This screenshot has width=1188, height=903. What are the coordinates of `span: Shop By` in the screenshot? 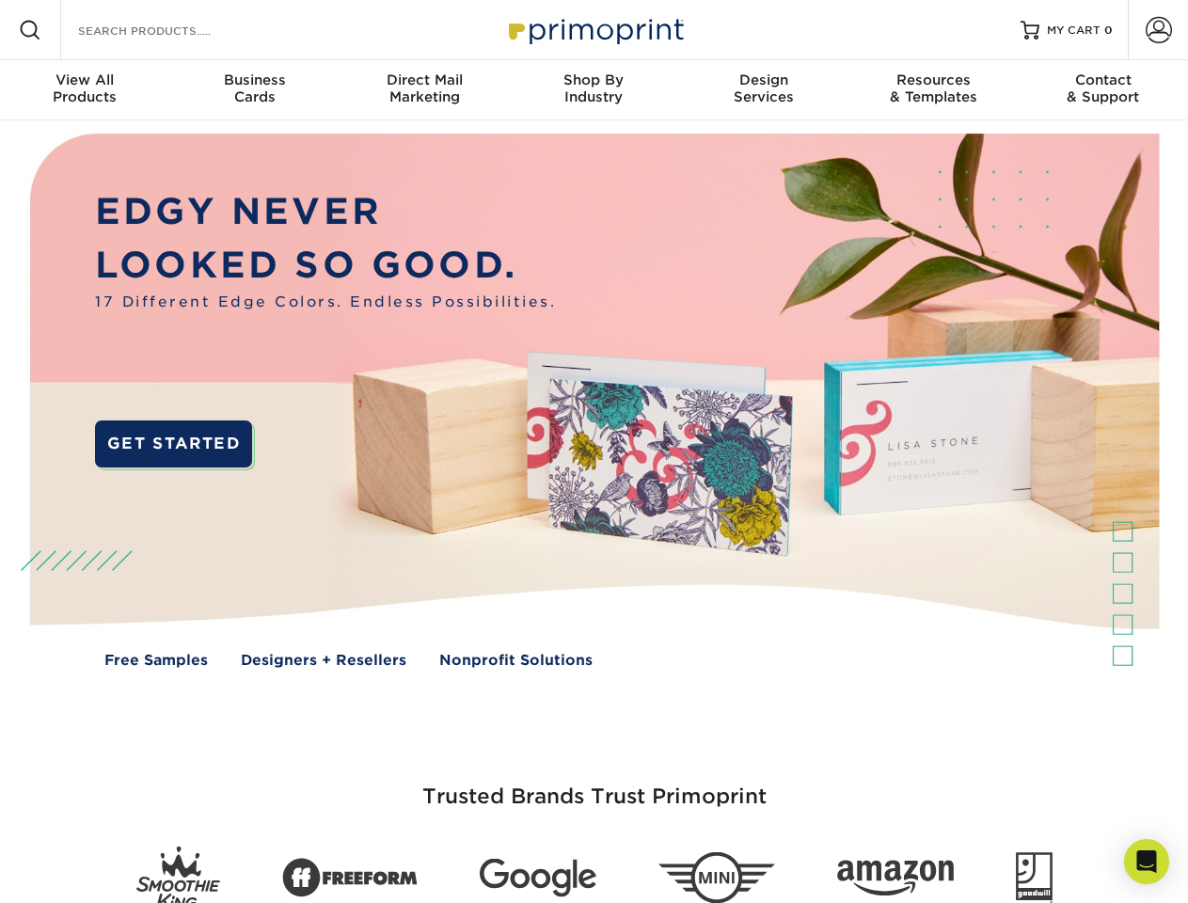 It's located at (593, 80).